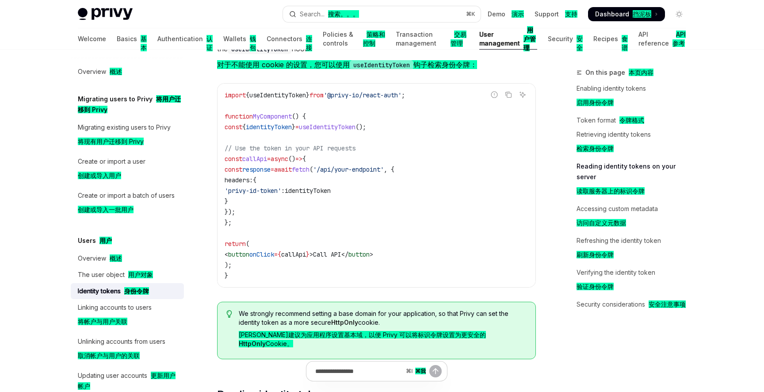 The height and width of the screenshot is (392, 764). Describe the element at coordinates (210, 43) in the screenshot. I see `font: 认证` at that location.